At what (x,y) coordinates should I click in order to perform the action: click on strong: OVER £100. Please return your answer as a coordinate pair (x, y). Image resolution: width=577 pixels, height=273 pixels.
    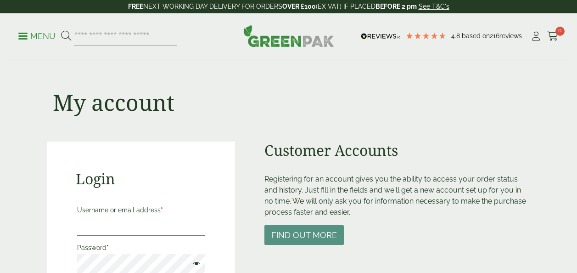
    Looking at the image, I should click on (299, 6).